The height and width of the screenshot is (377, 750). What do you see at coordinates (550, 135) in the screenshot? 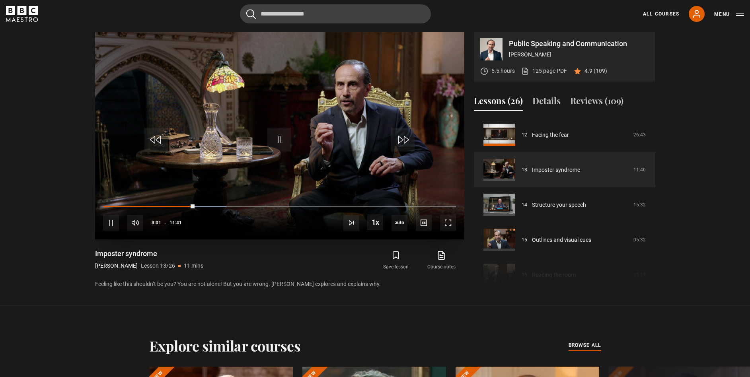
I see `a: Facing the fear` at bounding box center [550, 135].